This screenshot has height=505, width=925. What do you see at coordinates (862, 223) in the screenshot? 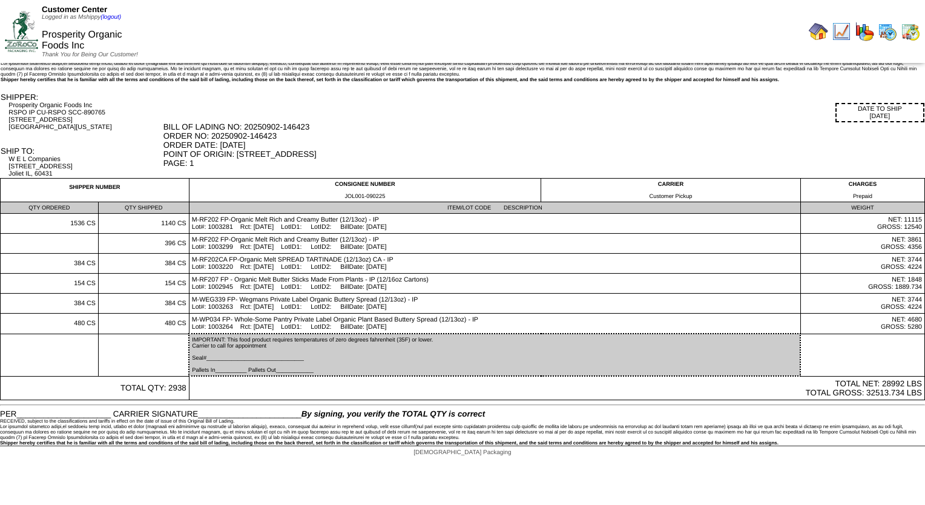
I see `td: NET: 11115 GROSS: 12540` at bounding box center [862, 223].